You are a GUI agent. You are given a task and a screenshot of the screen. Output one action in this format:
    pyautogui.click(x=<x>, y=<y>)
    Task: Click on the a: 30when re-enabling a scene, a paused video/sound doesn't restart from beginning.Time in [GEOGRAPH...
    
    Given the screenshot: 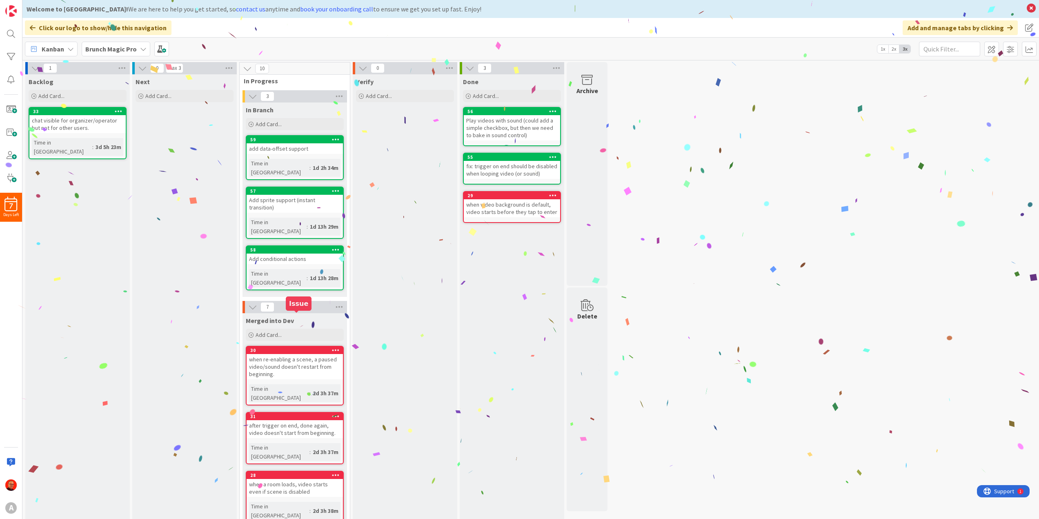 What is the action you would take?
    pyautogui.click(x=295, y=375)
    